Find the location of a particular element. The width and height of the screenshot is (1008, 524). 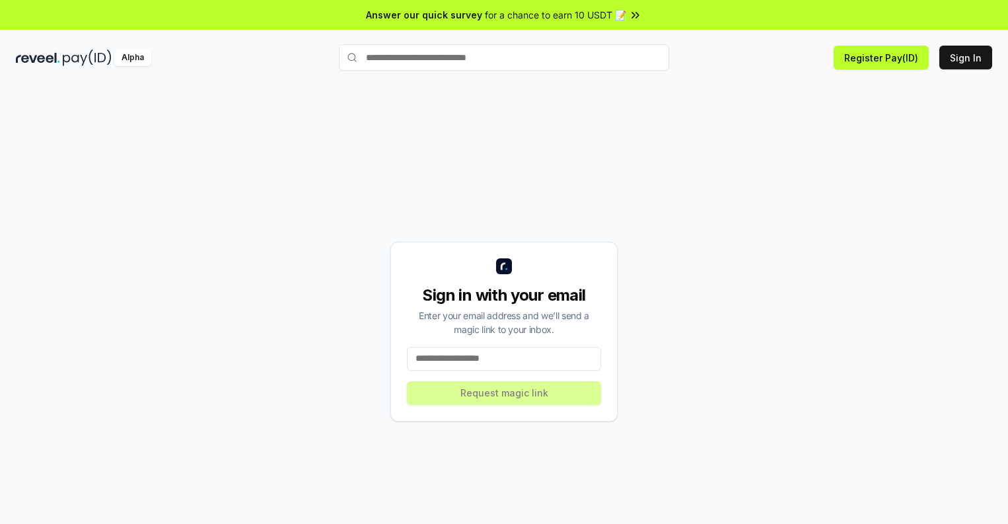

span: Answer our quick survey is located at coordinates (424, 15).